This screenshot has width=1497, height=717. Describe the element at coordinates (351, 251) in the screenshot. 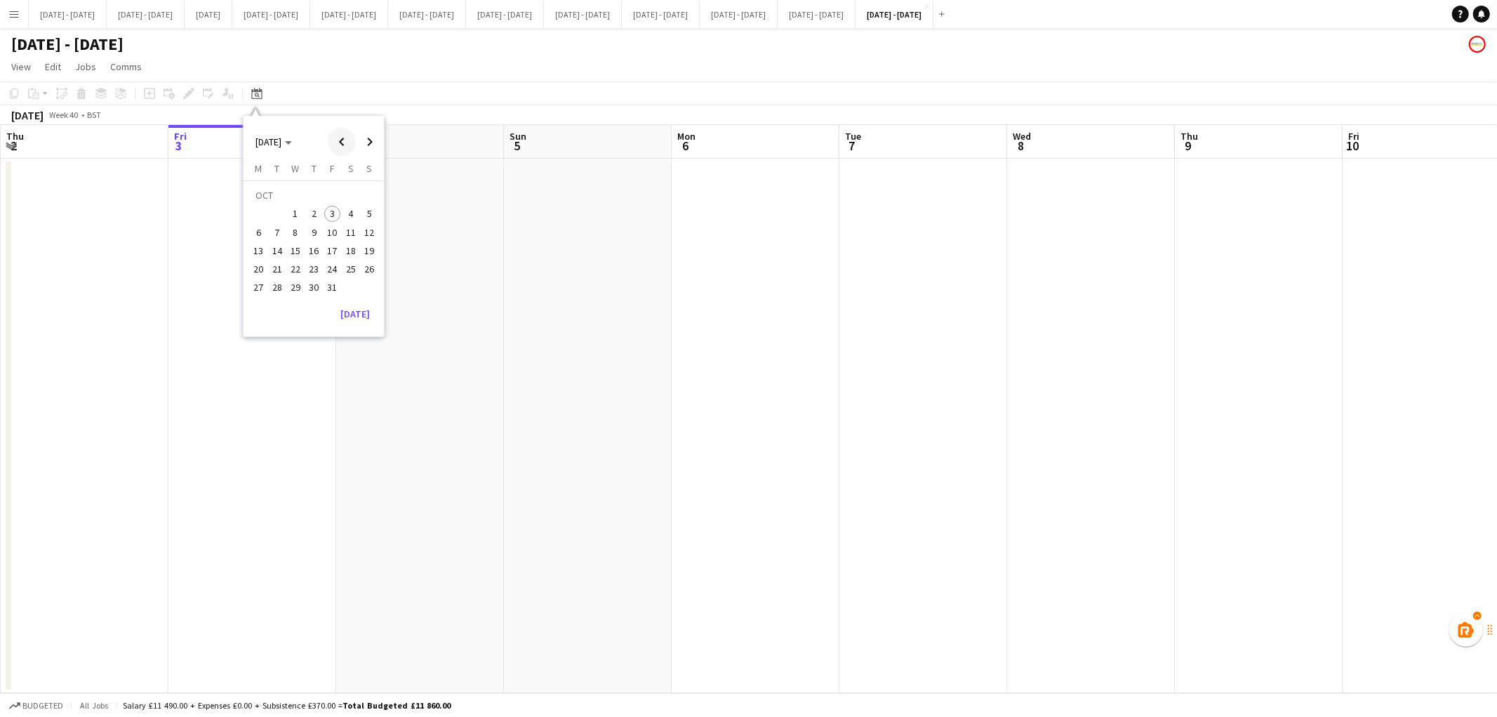

I see `button: 18-10-2025` at that location.